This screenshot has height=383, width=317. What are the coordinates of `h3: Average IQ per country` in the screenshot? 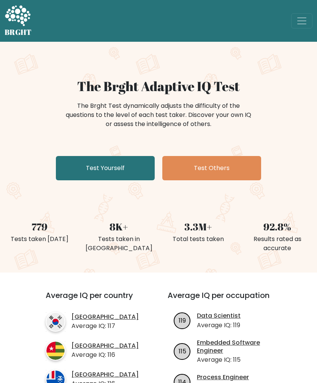 It's located at (93, 300).